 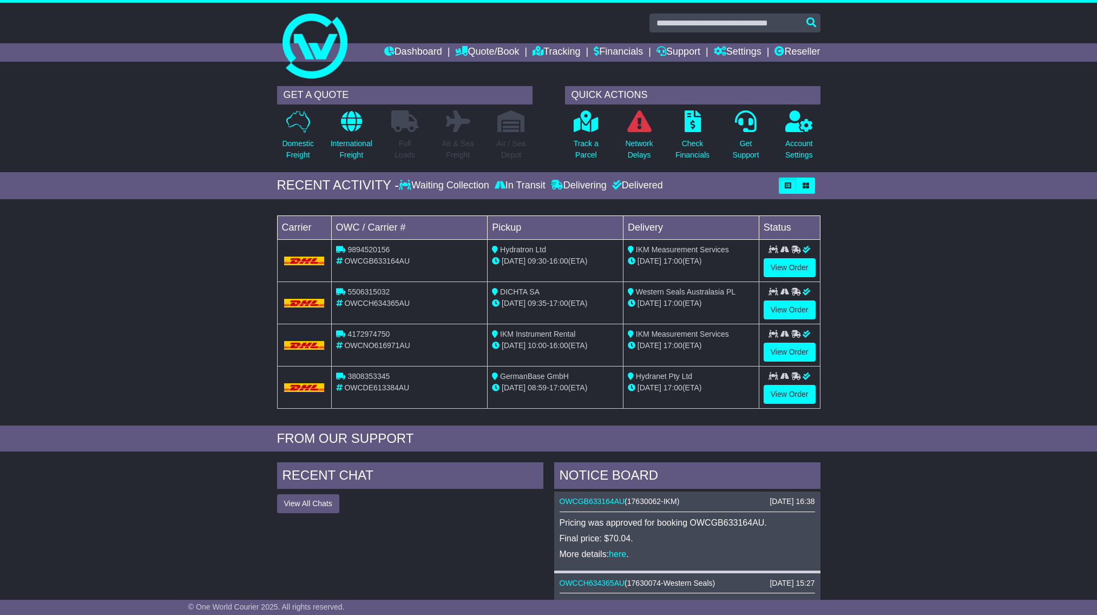 What do you see at coordinates (586, 149) in the screenshot?
I see `p: Track a Parcel` at bounding box center [586, 149].